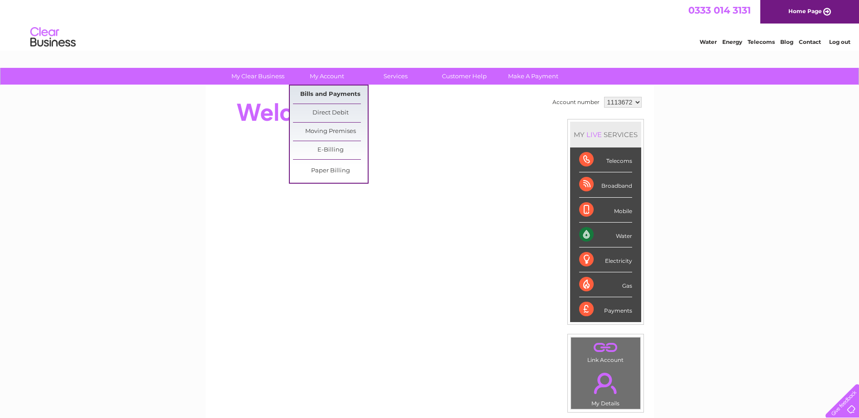 This screenshot has width=859, height=418. I want to click on div: Electricity, so click(605, 260).